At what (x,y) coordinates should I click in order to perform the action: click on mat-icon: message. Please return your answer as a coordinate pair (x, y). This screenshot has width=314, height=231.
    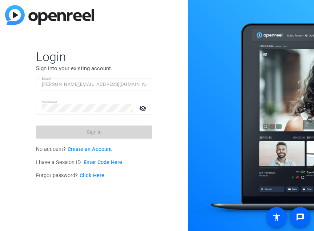
    Looking at the image, I should click on (300, 217).